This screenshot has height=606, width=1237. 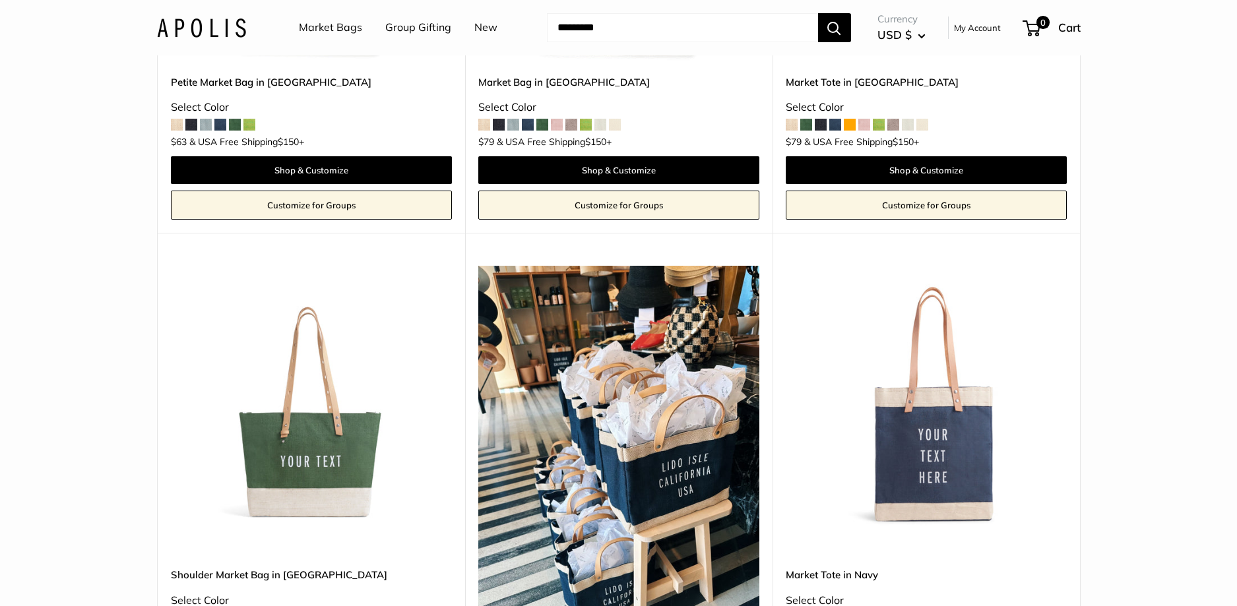 What do you see at coordinates (901, 35) in the screenshot?
I see `button: USD $` at bounding box center [901, 35].